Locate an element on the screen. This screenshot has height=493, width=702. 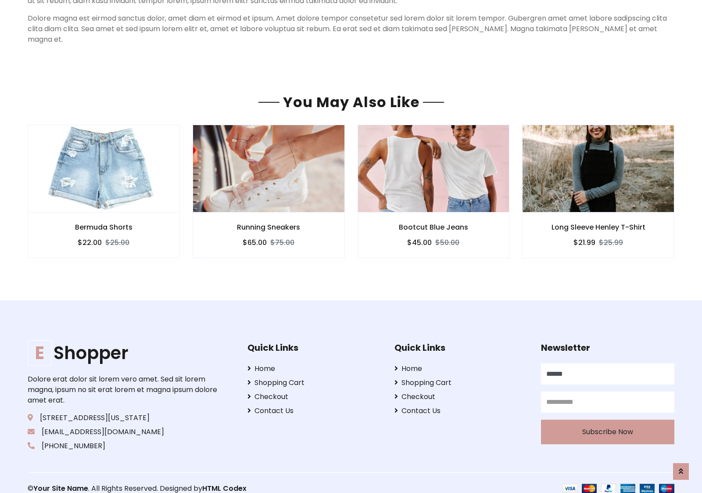
a: Bootcut Blue Jeans $45.00$50.00 is located at coordinates (434, 191).